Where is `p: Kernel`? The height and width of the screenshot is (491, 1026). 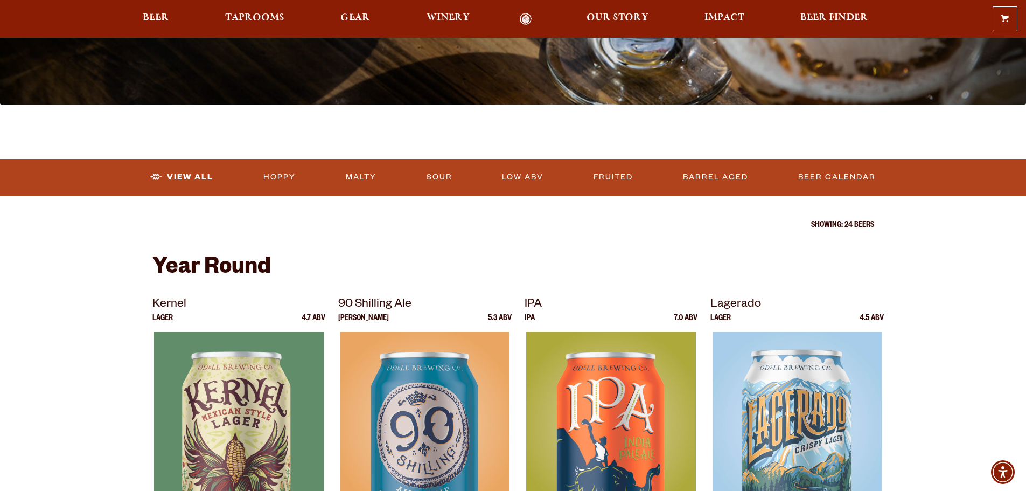 p: Kernel is located at coordinates (239, 305).